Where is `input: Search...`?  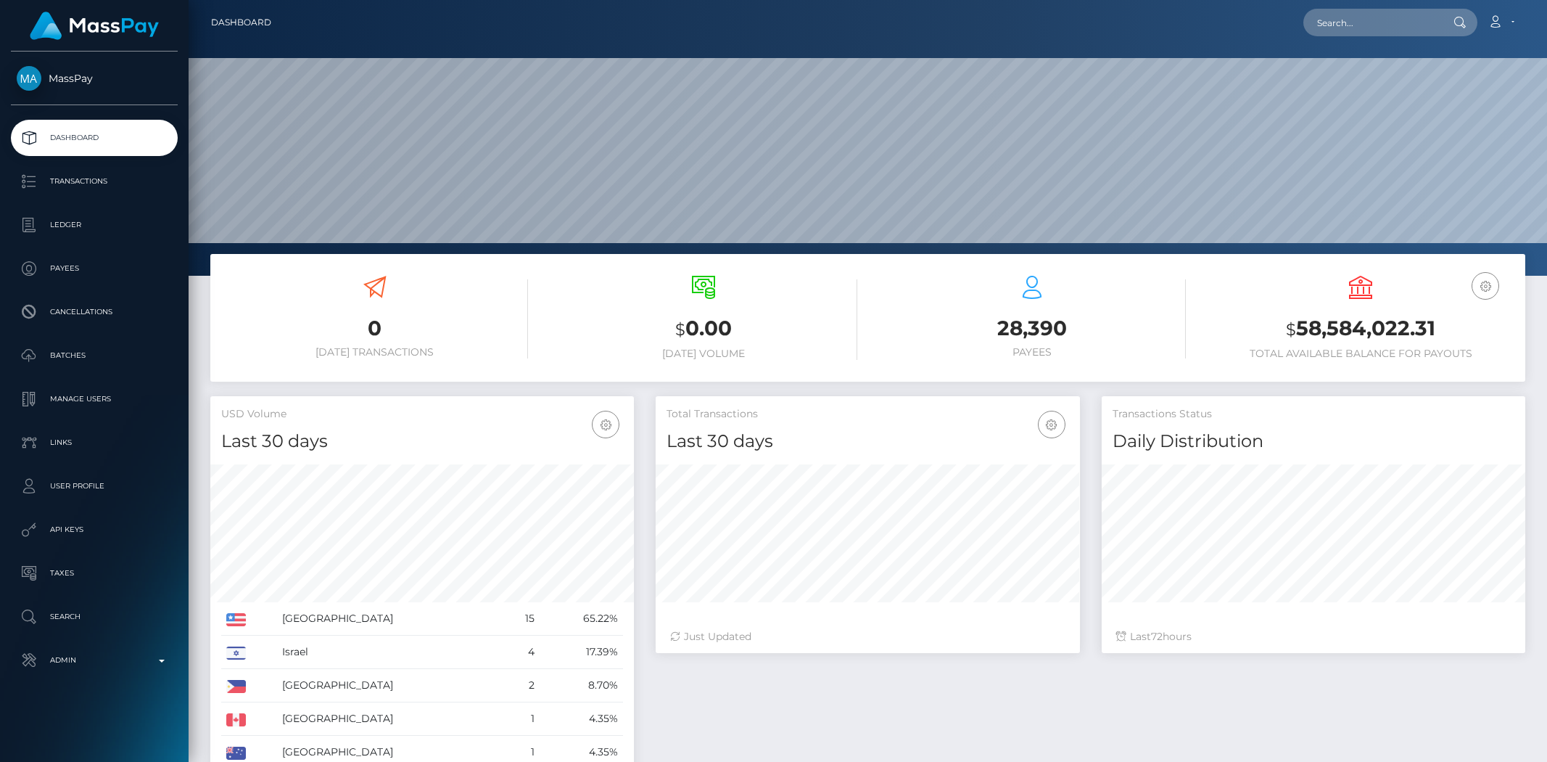
input: Search... is located at coordinates (1371, 22).